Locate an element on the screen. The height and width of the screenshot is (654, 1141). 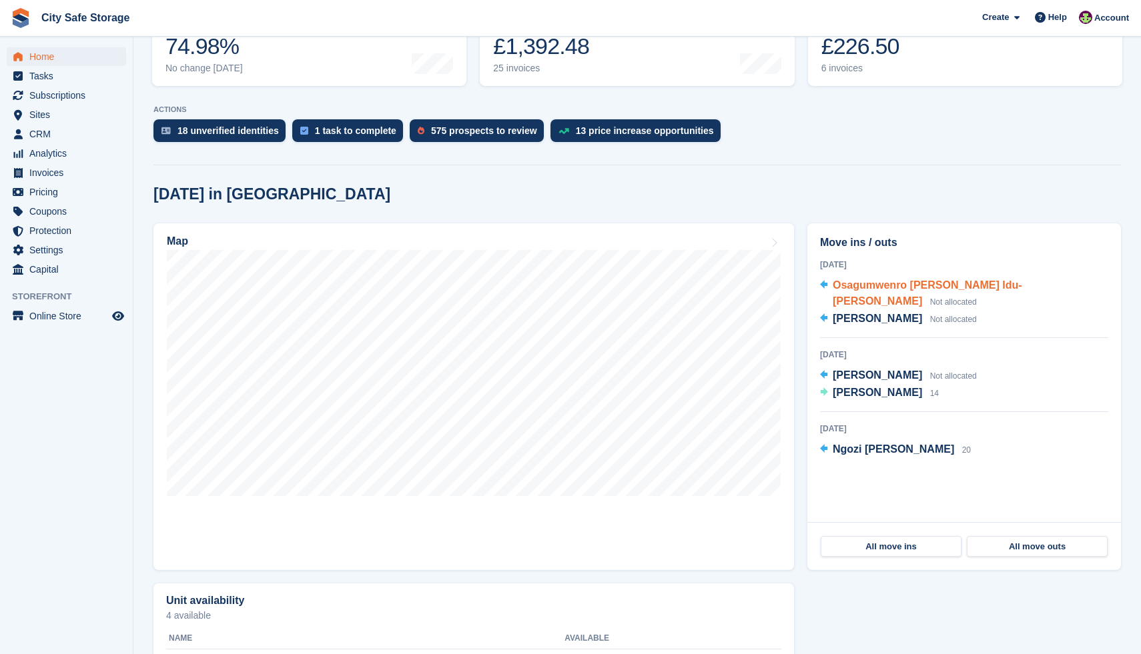
a: Month-to-date sales £1,392.48 25 invoices is located at coordinates (636, 43).